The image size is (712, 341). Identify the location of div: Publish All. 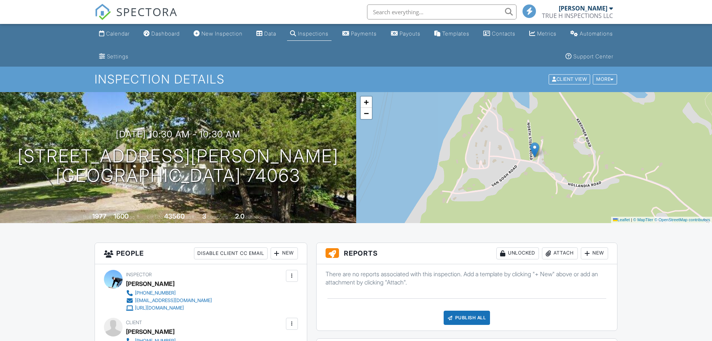
(467, 317).